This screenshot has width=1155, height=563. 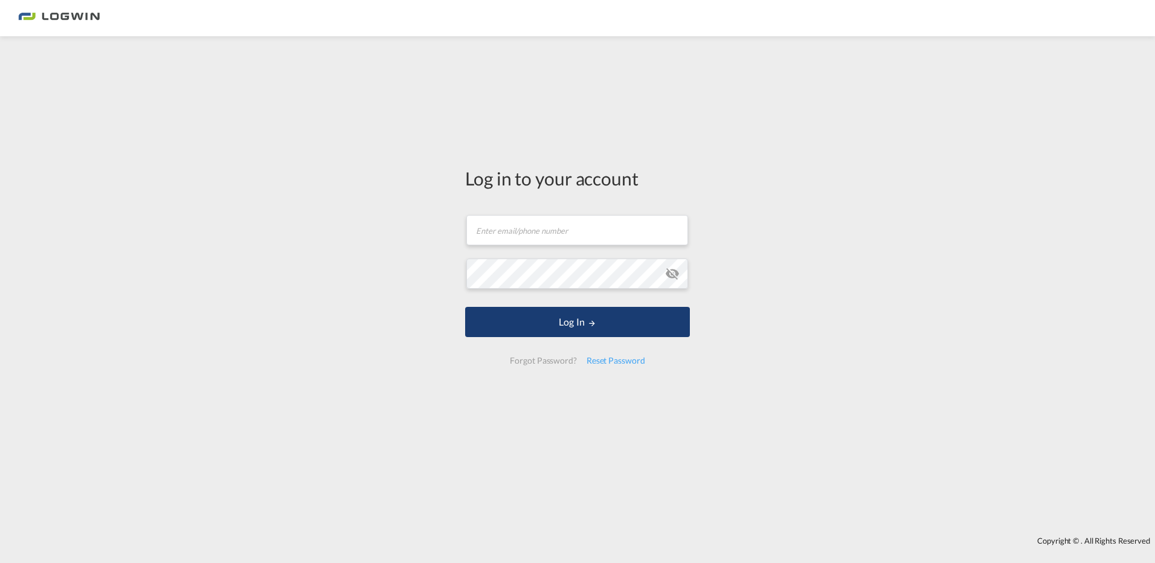 What do you see at coordinates (577, 322) in the screenshot?
I see `button: LOGIN` at bounding box center [577, 322].